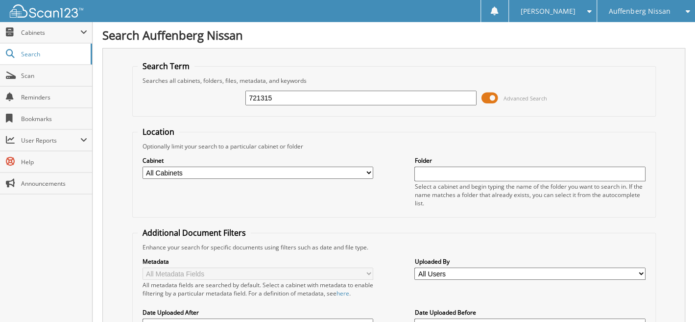 The height and width of the screenshot is (322, 695). Describe the element at coordinates (258, 160) in the screenshot. I see `label: Cabinet` at that location.